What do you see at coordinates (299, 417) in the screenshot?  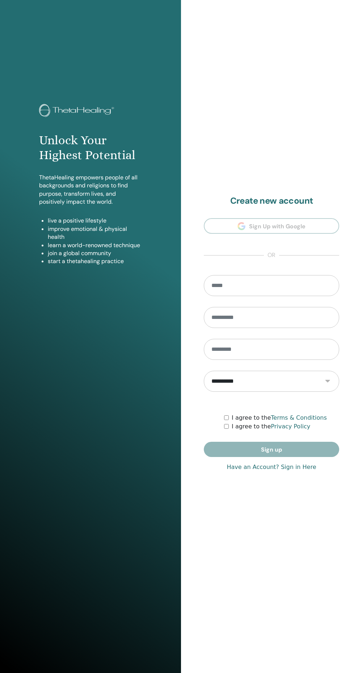 I see `a: Terms & Conditions` at bounding box center [299, 417].